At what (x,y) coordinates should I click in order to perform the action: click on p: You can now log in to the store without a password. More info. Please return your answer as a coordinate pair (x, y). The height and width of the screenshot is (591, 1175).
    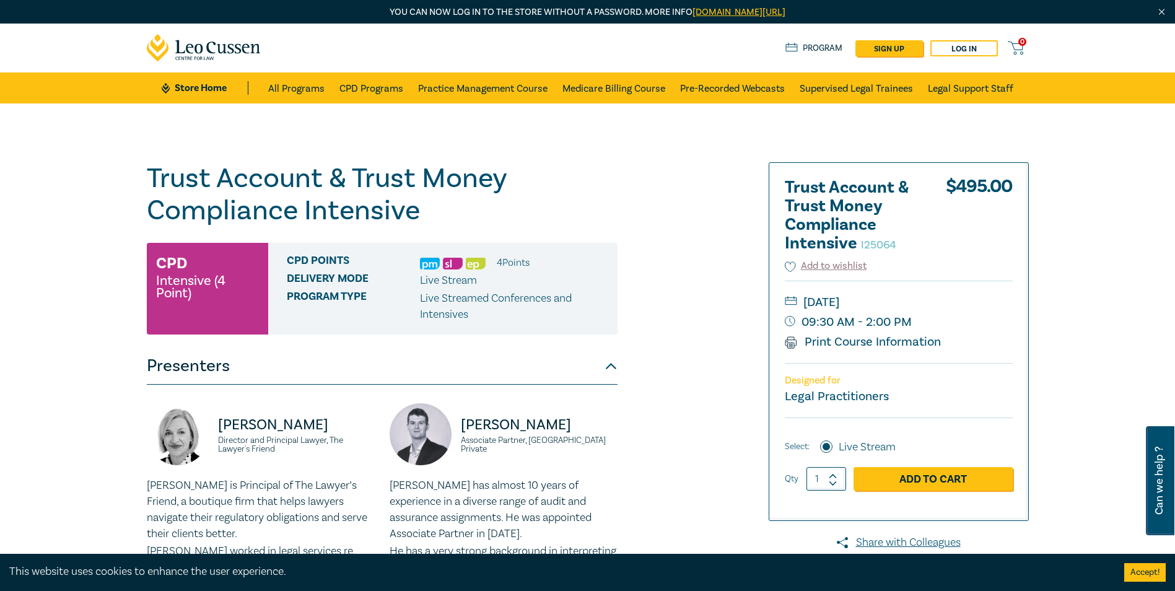
    Looking at the image, I should click on (588, 12).